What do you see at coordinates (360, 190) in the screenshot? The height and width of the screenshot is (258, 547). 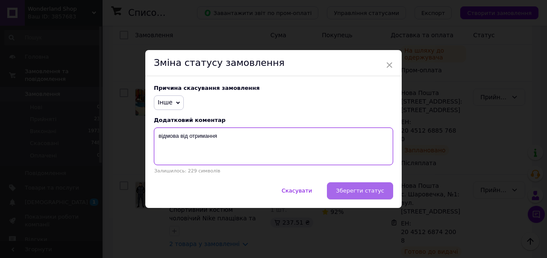 I see `span: Зберегти статус` at bounding box center [360, 190].